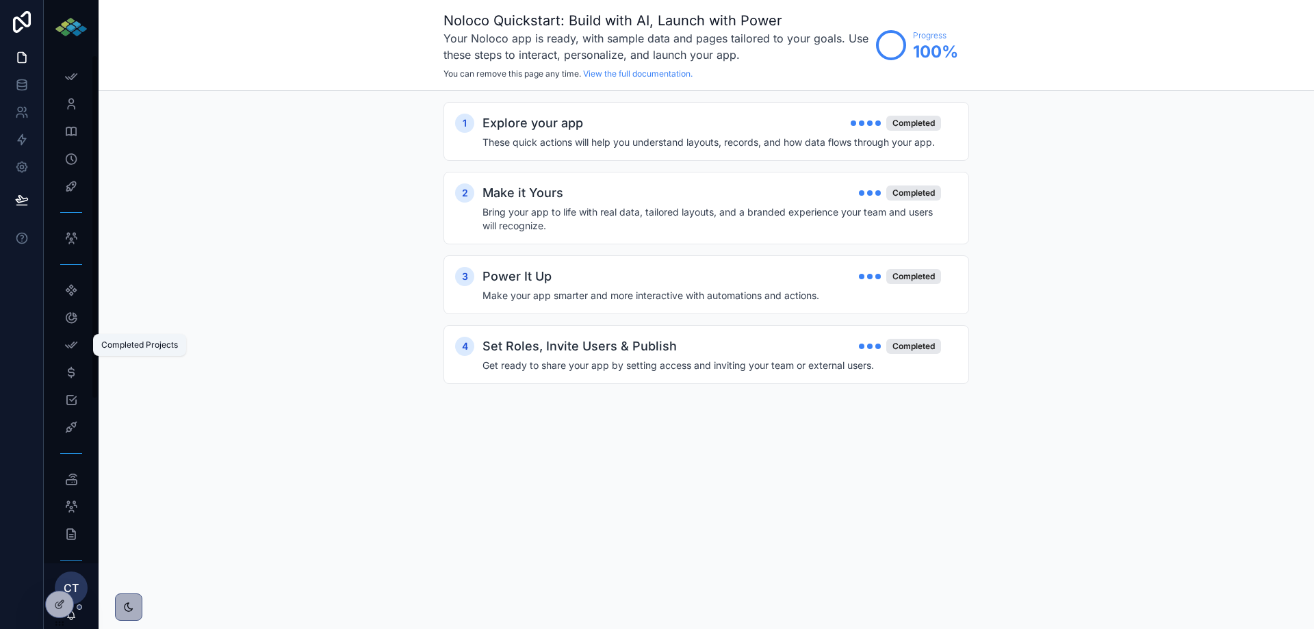 The height and width of the screenshot is (629, 1314). I want to click on div: scrollable content, so click(71, 309).